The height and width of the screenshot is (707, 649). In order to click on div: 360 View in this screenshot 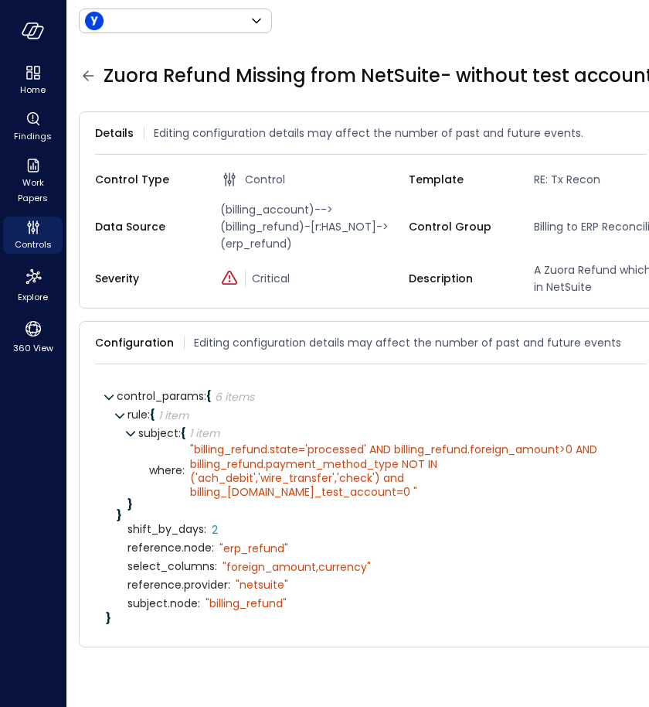, I will do `click(32, 336)`.